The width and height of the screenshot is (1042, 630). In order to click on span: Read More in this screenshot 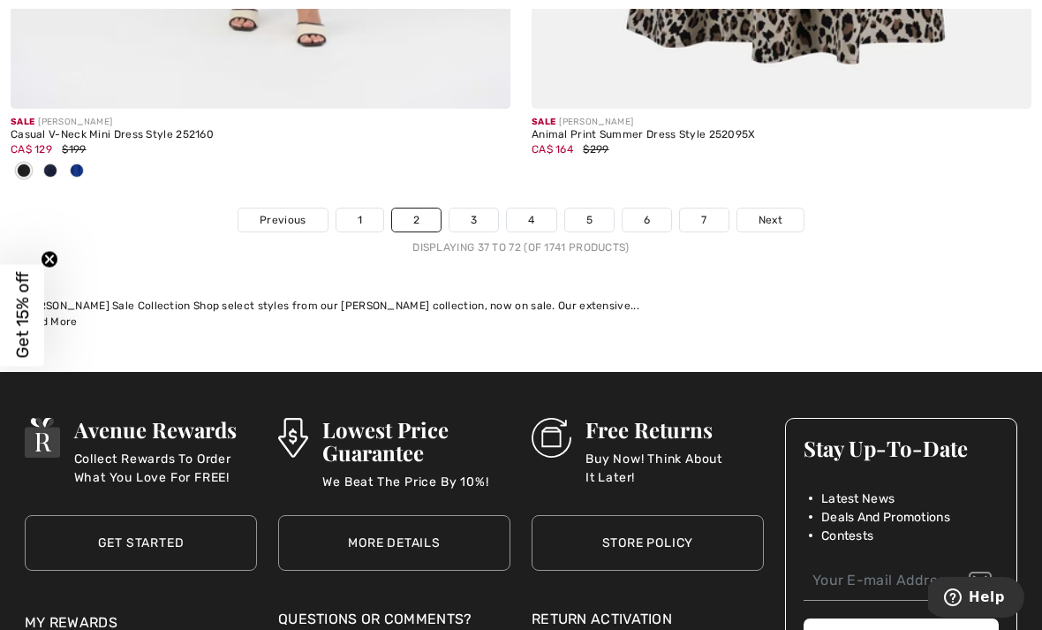, I will do `click(49, 322)`.